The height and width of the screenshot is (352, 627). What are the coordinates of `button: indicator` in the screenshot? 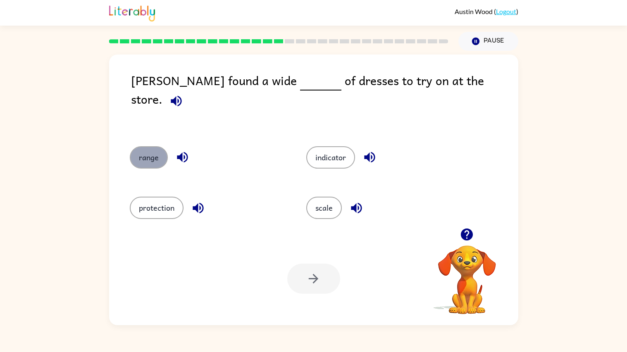 It's located at (330, 157).